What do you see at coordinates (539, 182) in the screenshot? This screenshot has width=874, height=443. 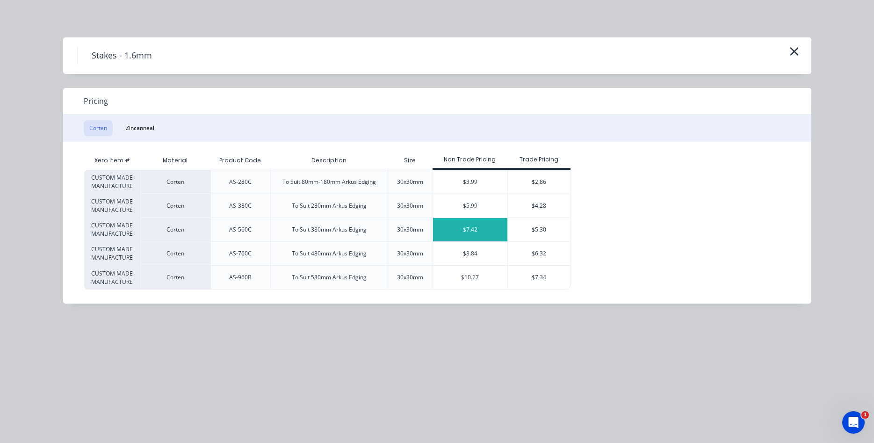 I see `div: $2.86` at bounding box center [539, 182].